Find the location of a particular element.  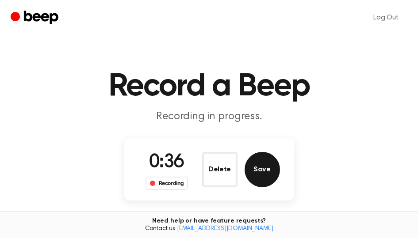

span: 0:36 is located at coordinates (167, 163).